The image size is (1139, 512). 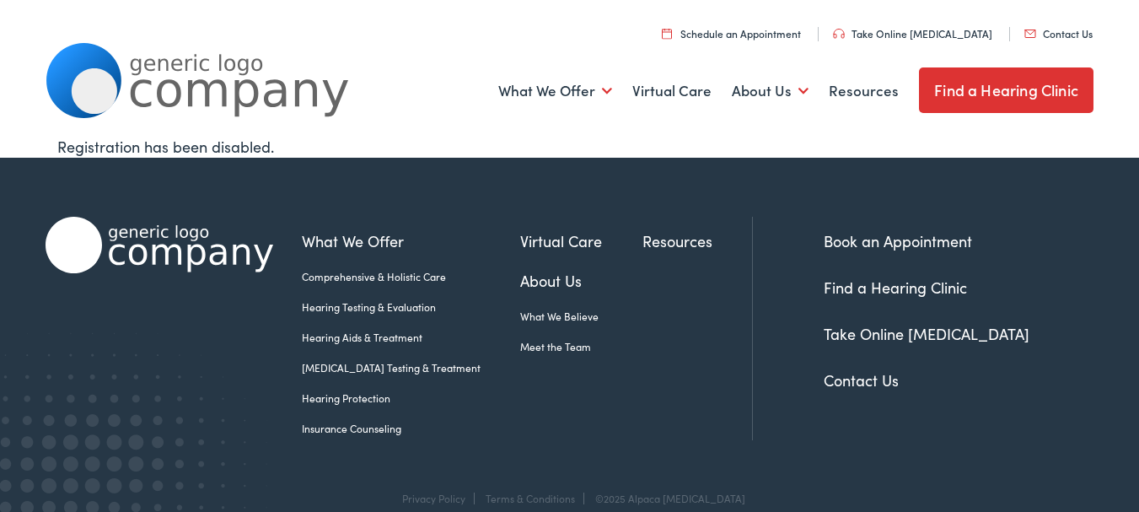 What do you see at coordinates (581, 316) in the screenshot?
I see `a: What We Believe` at bounding box center [581, 316].